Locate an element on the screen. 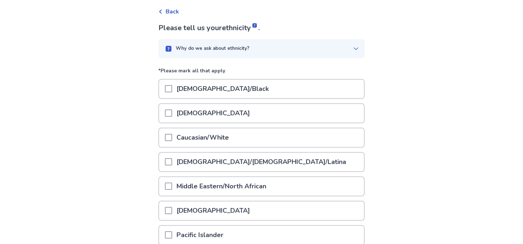 This screenshot has height=244, width=523. p: Caucasian/White is located at coordinates (203, 137).